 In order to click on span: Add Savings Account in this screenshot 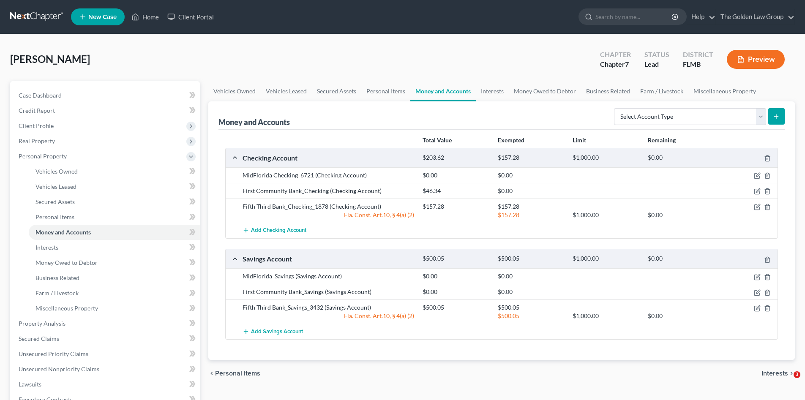, I will do `click(277, 332)`.